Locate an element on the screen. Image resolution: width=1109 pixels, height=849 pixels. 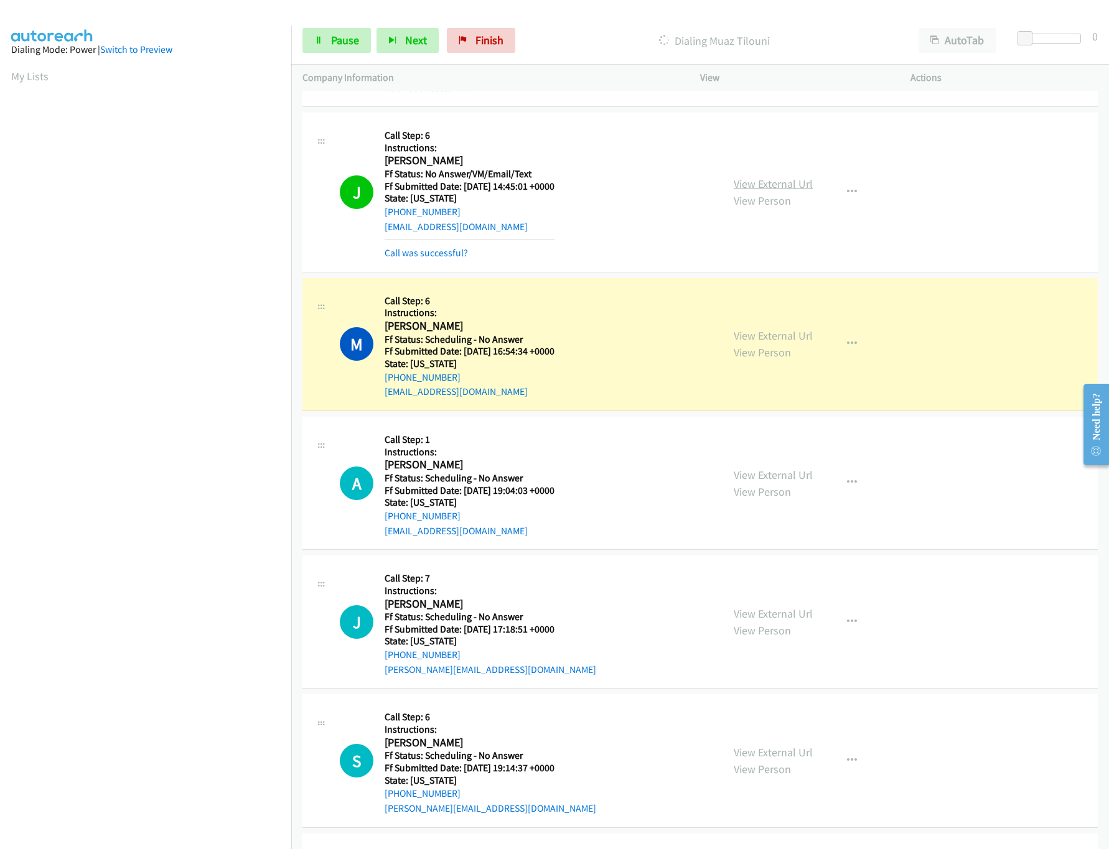
a: Pause is located at coordinates (337, 40).